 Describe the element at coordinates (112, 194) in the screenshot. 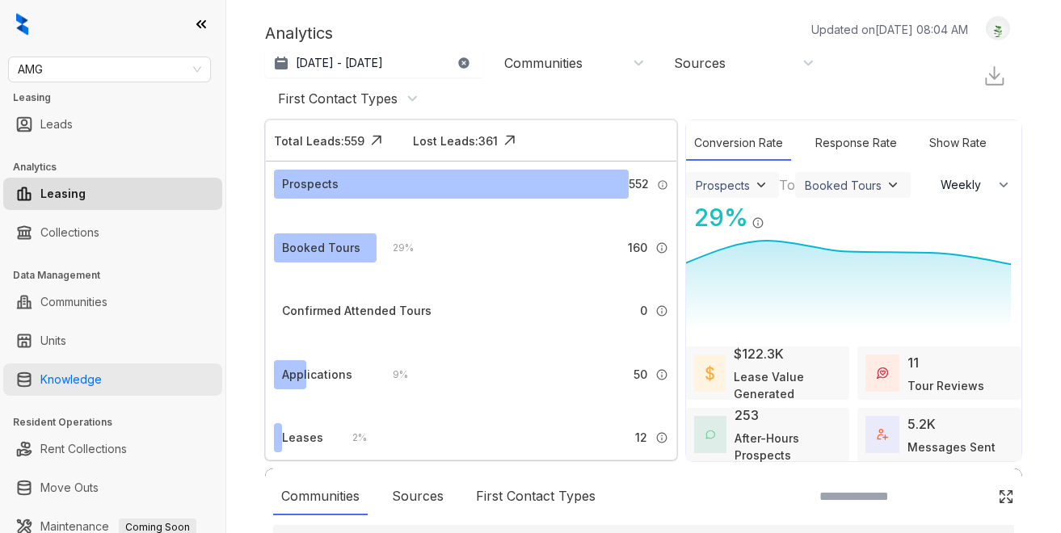

I see `li: Leasing` at that location.